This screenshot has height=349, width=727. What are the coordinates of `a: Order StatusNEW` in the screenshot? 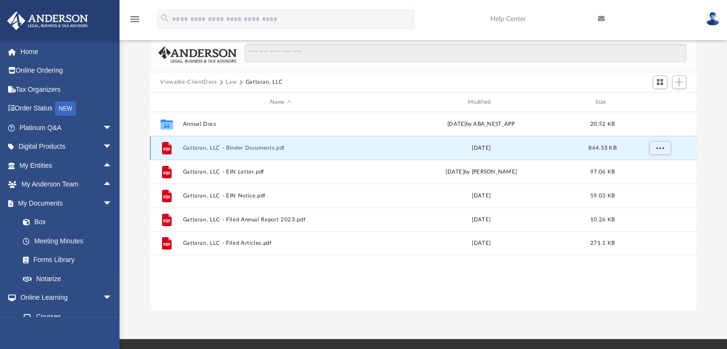 It's located at (66, 108).